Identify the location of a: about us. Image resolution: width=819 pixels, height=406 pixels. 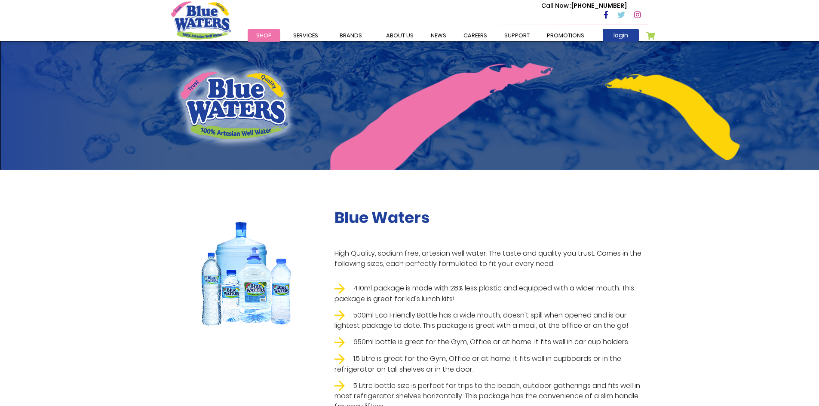
(400, 35).